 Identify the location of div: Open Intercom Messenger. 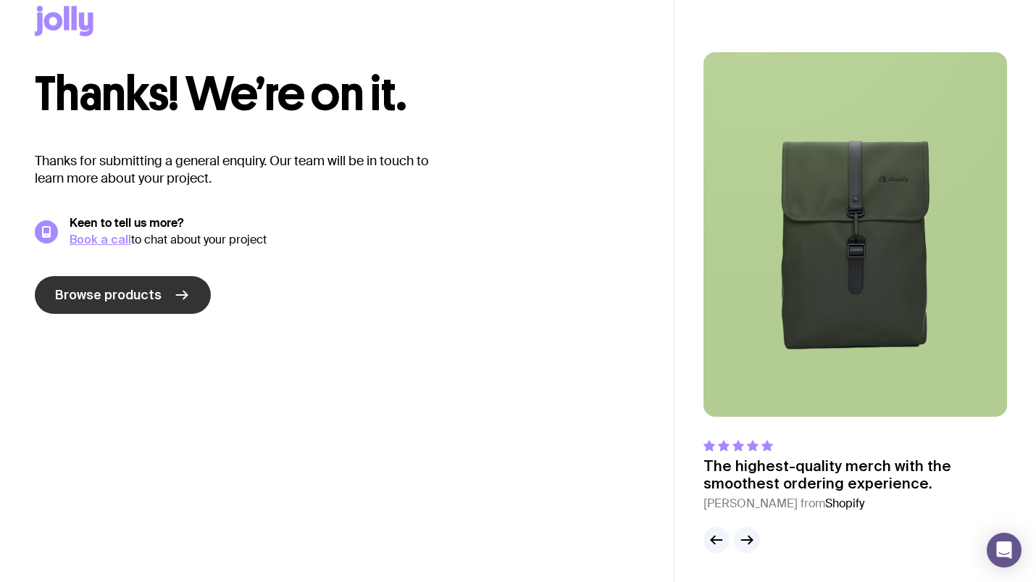
(1004, 550).